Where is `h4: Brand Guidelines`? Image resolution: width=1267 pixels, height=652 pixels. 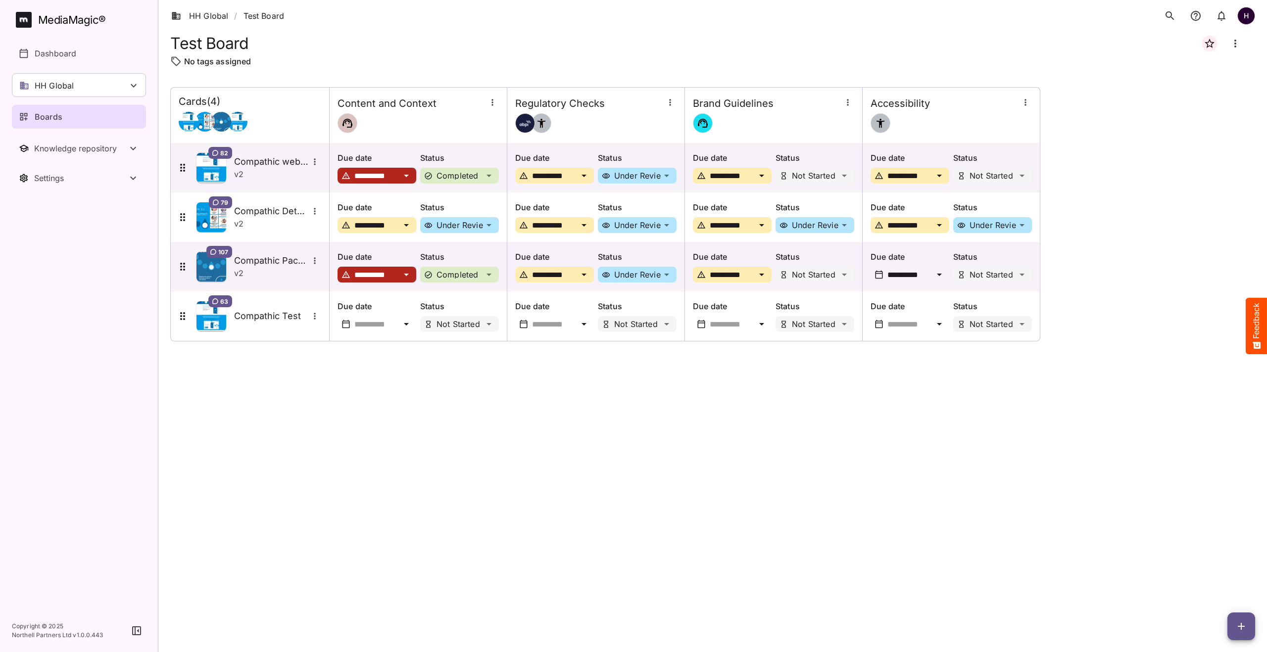
h4: Brand Guidelines is located at coordinates (733, 103).